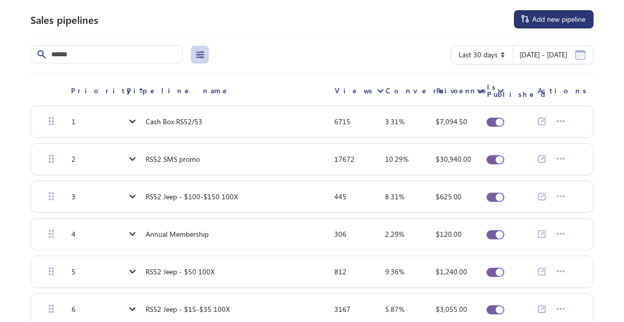 Image resolution: width=624 pixels, height=322 pixels. I want to click on div: $30,940.00, so click(454, 159).